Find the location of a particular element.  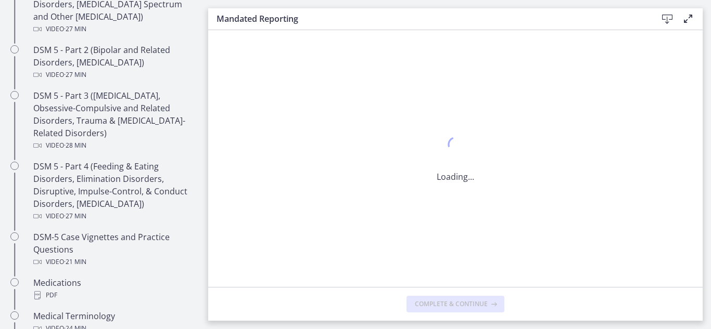

div: DSM 5 - Part 4 (Feeding & Eating Disorders, Elimination Disorders, Disruptive, Impulse-Control, &... is located at coordinates (114, 191).